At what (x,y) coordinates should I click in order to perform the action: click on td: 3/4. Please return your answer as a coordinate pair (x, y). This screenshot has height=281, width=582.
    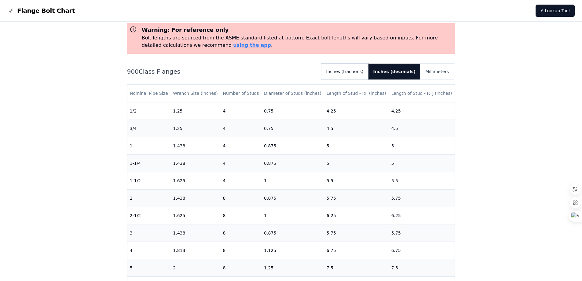
    Looking at the image, I should click on (149, 128).